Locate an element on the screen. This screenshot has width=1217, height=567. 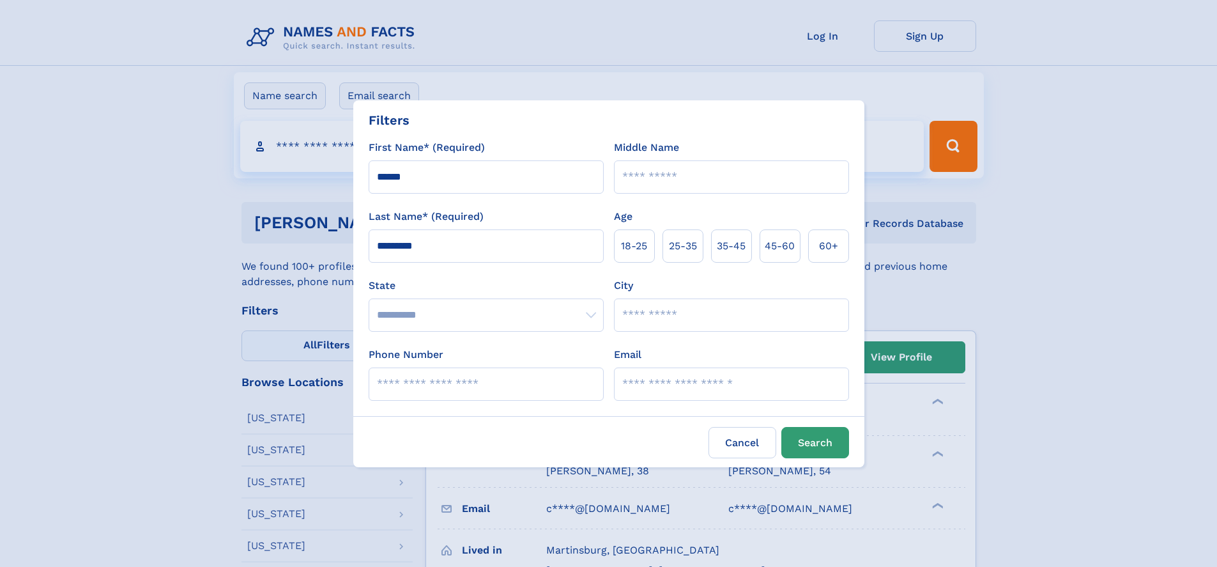
span: 25‑35 is located at coordinates (683, 246).